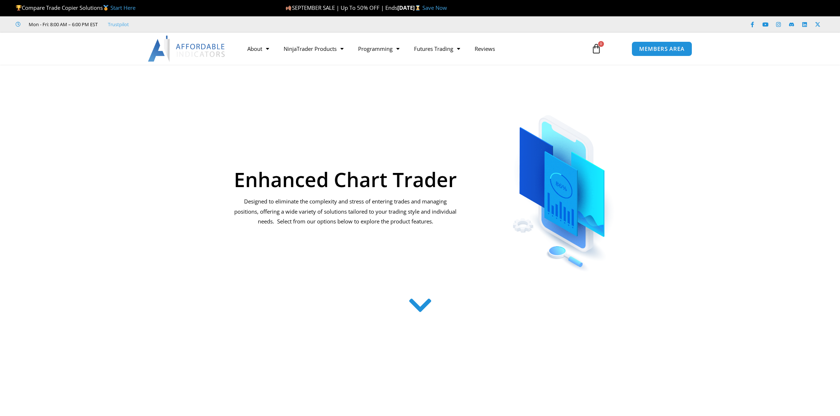 This screenshot has width=840, height=416. I want to click on a: 0, so click(597, 49).